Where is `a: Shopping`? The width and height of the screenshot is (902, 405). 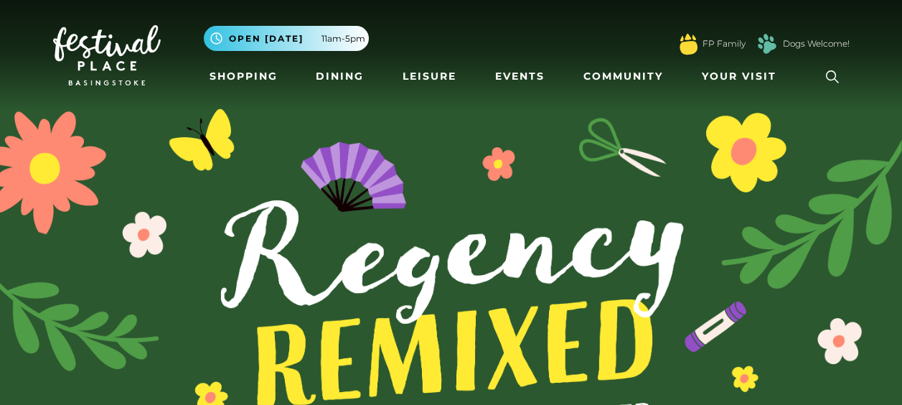
a: Shopping is located at coordinates (243, 76).